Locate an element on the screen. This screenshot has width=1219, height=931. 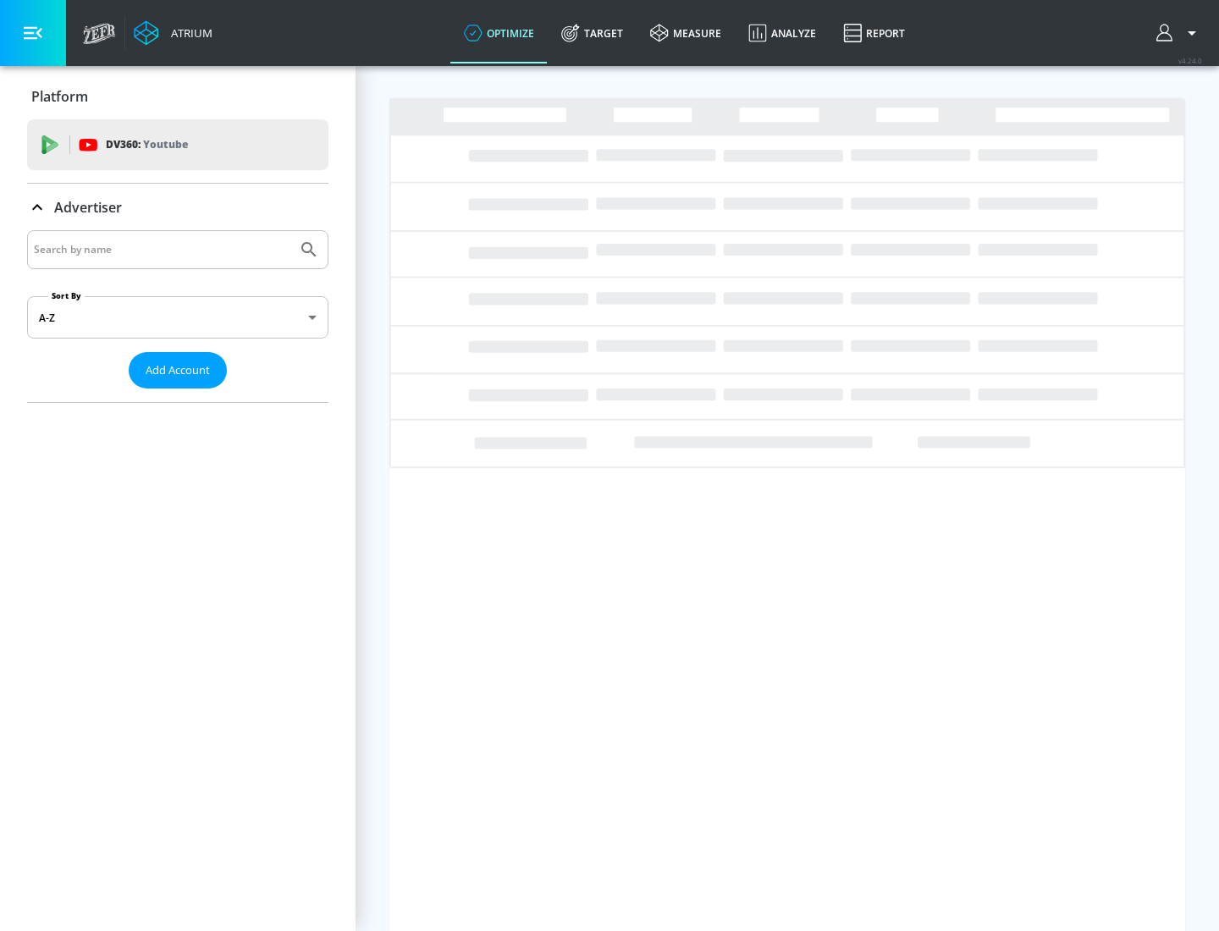
nav: list of Advertiser is located at coordinates (178, 395).